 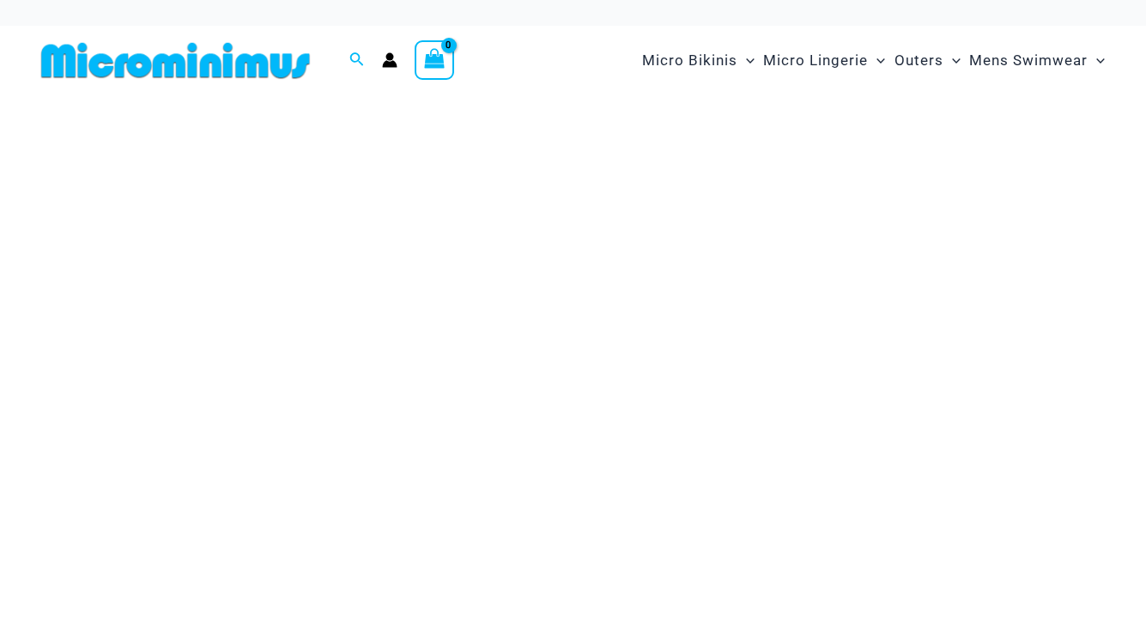 I want to click on span: Outers, so click(x=919, y=60).